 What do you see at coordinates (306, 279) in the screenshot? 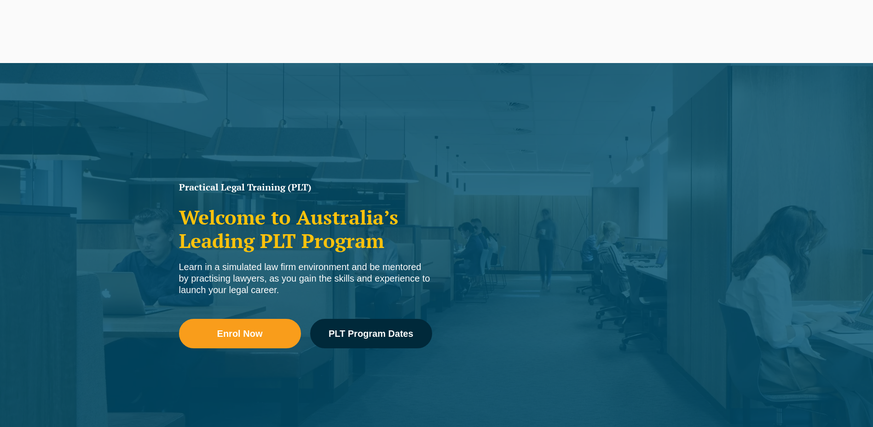
I see `div: Learn in a simulated law firm environment and be mentored by practising lawyers, as you gain the ...` at bounding box center [306, 279].